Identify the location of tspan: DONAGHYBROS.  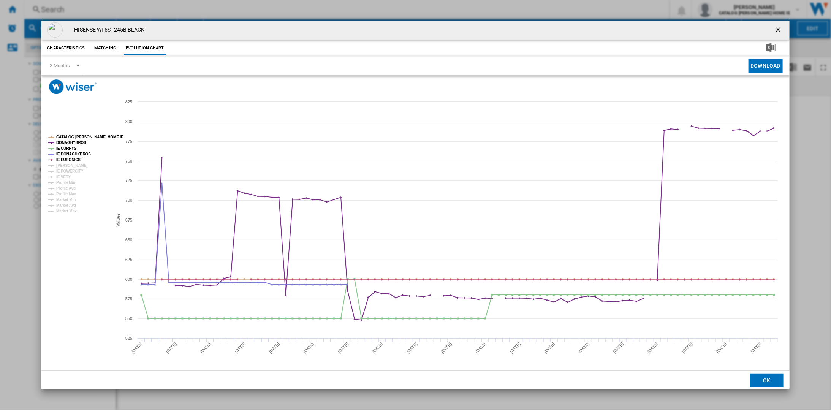
(71, 143).